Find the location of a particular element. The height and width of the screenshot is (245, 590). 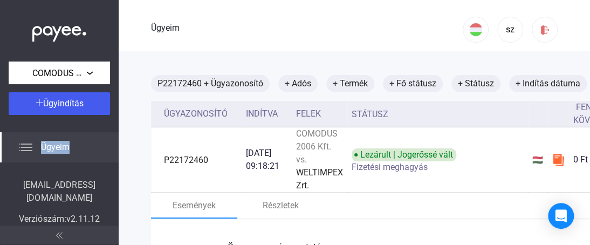

font: sz is located at coordinates (511, 29).